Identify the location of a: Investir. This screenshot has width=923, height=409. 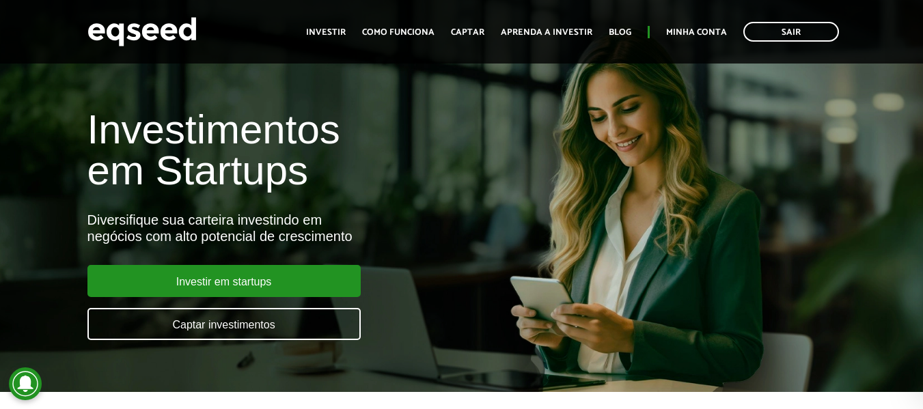
(326, 32).